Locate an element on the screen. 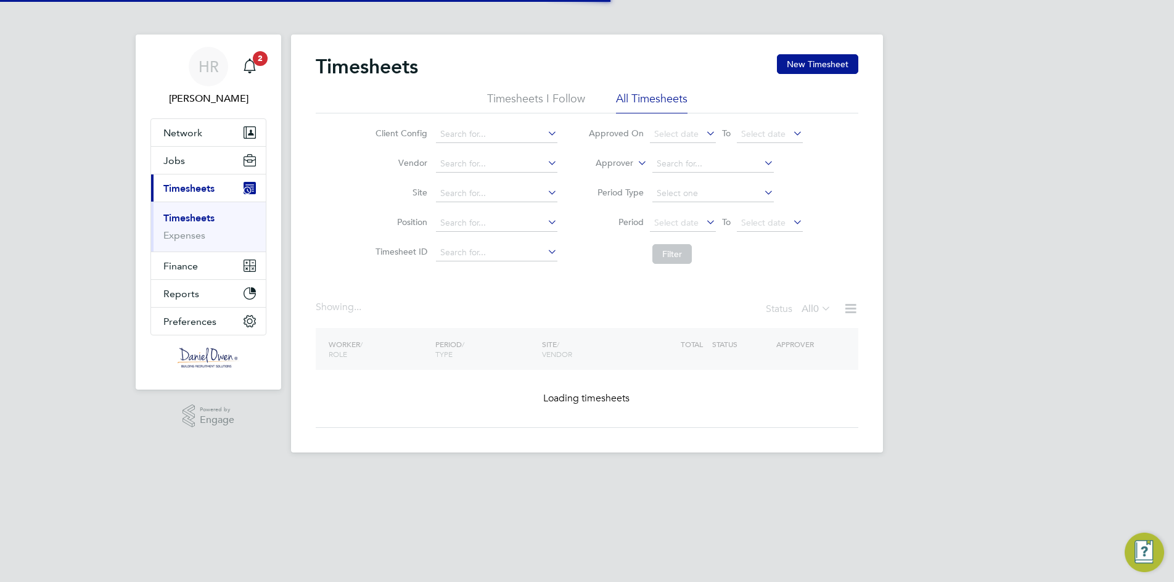 The height and width of the screenshot is (582, 1174). img: danielowen-logo-retina.png is located at coordinates (208, 358).